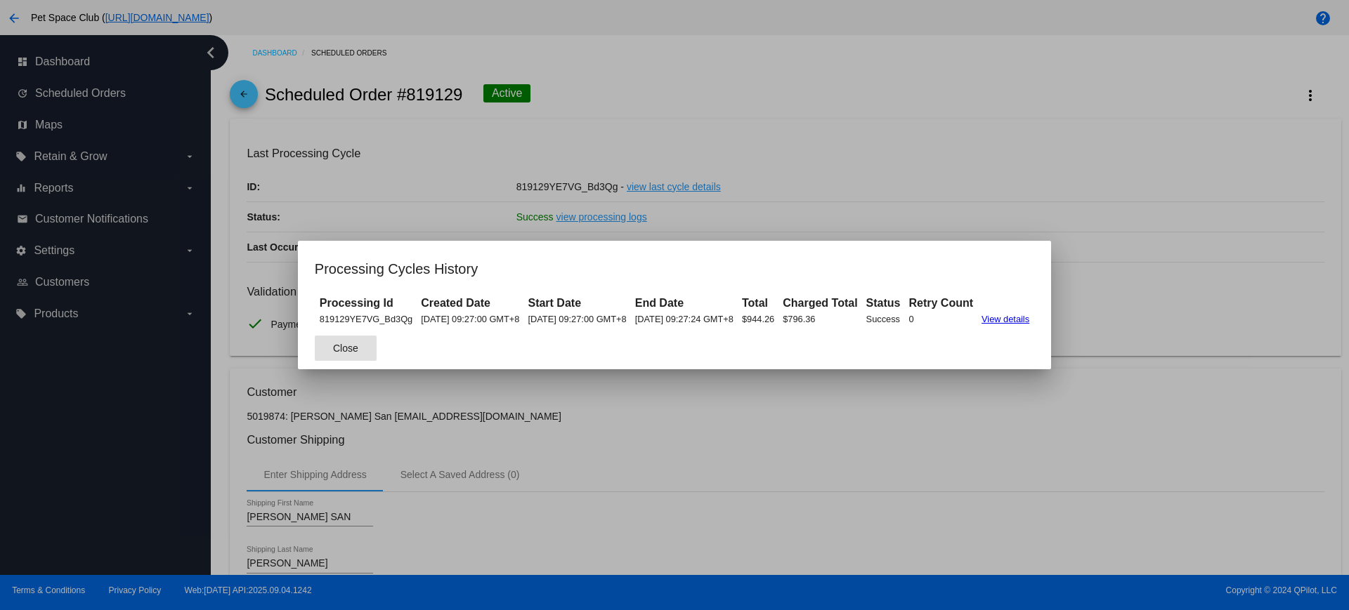 Image resolution: width=1349 pixels, height=610 pixels. What do you see at coordinates (758, 303) in the screenshot?
I see `th: Total` at bounding box center [758, 303].